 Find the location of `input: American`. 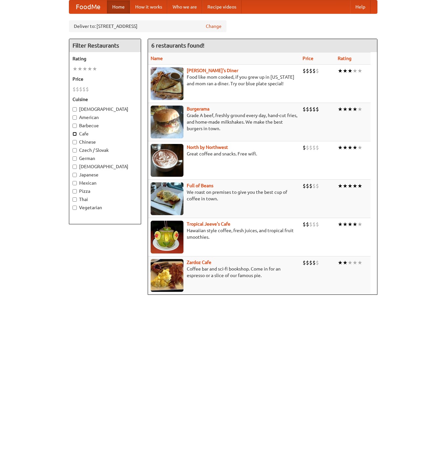

input: American is located at coordinates (74, 117).